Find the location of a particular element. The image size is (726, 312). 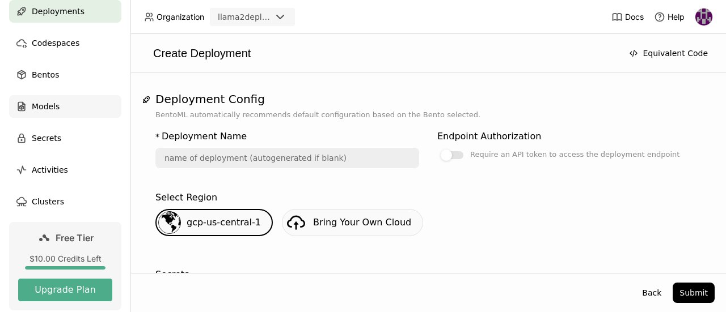

a: Free Tier$10.00 Credits LeftUpgrade Plan is located at coordinates (65, 266).